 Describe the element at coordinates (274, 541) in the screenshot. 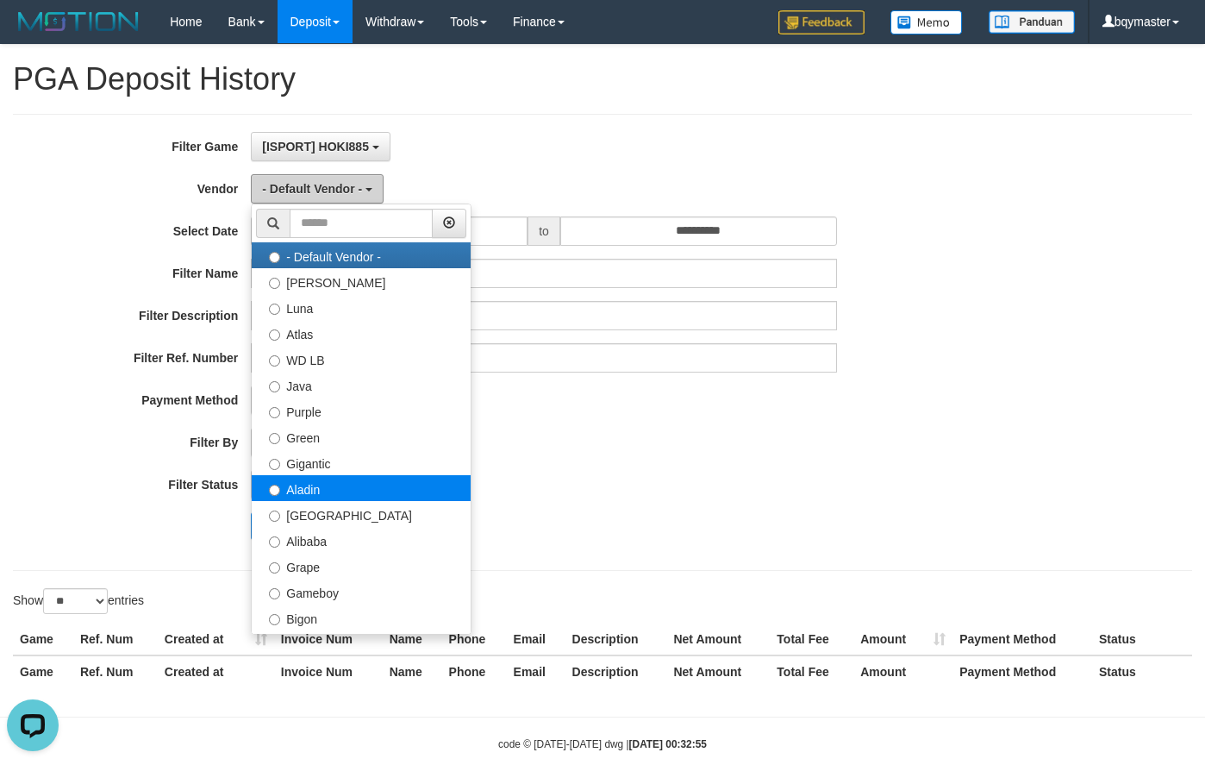

I see `input: Alibaba` at that location.